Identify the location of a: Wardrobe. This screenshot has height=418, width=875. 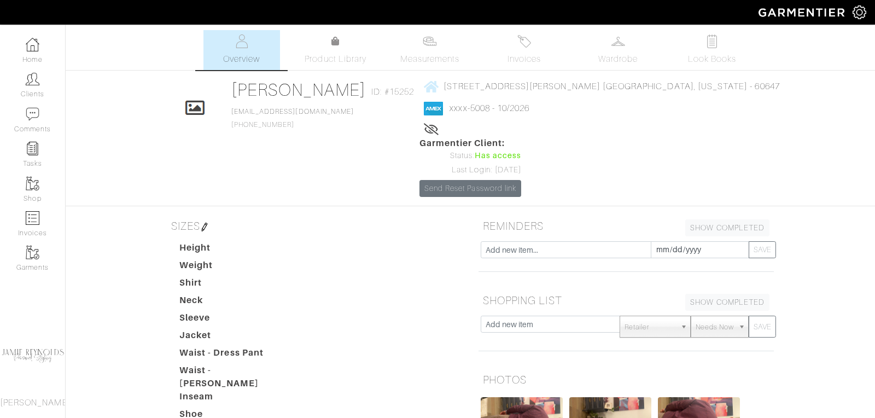
(618, 50).